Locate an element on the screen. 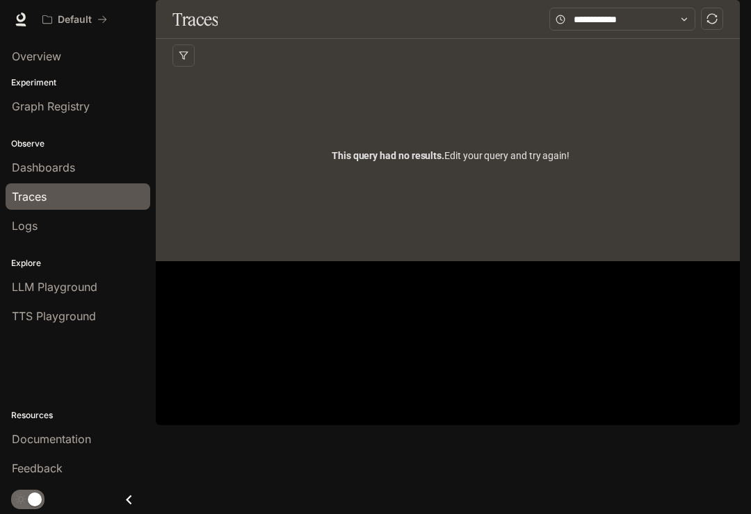 Image resolution: width=751 pixels, height=514 pixels. span: Edit your query and try again! is located at coordinates (450, 156).